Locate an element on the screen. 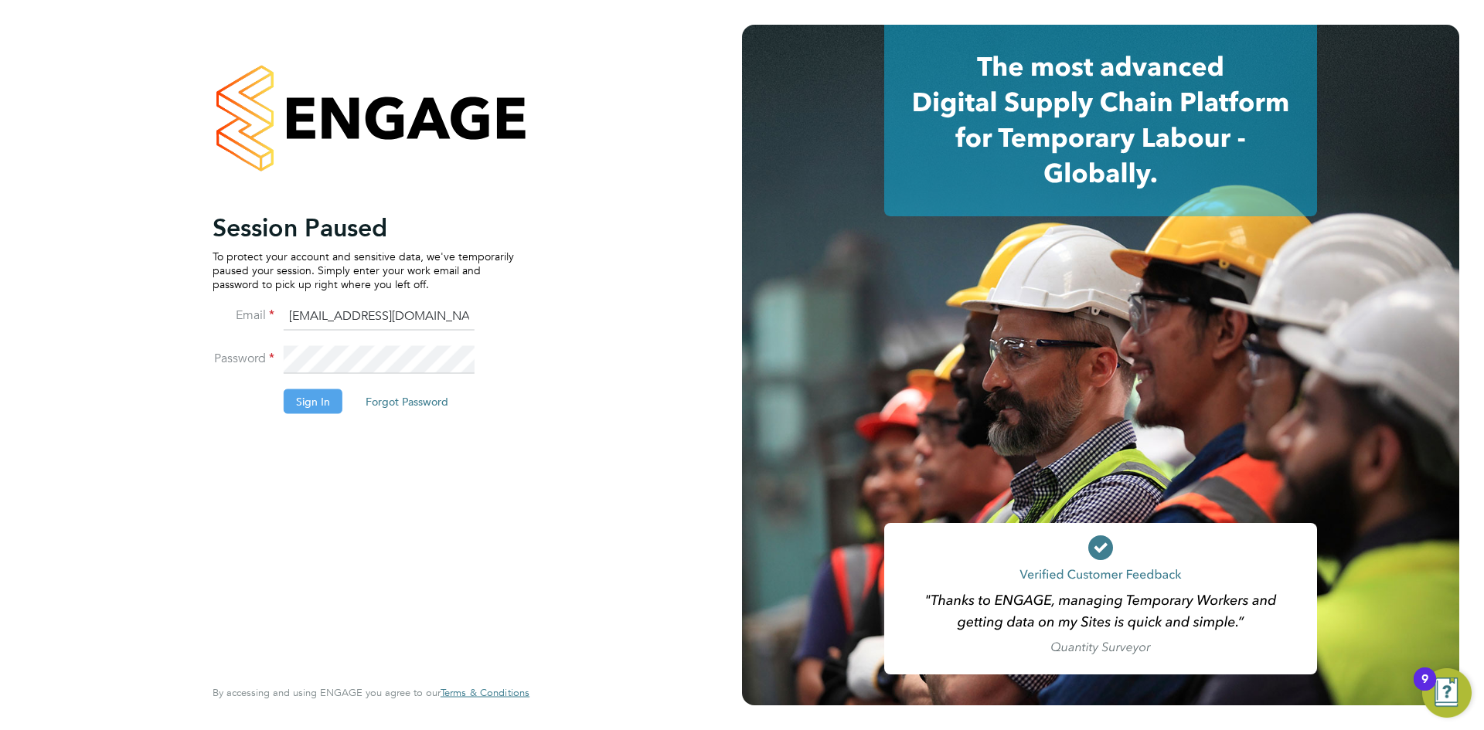  input: Enter your work email... is located at coordinates (379, 317).